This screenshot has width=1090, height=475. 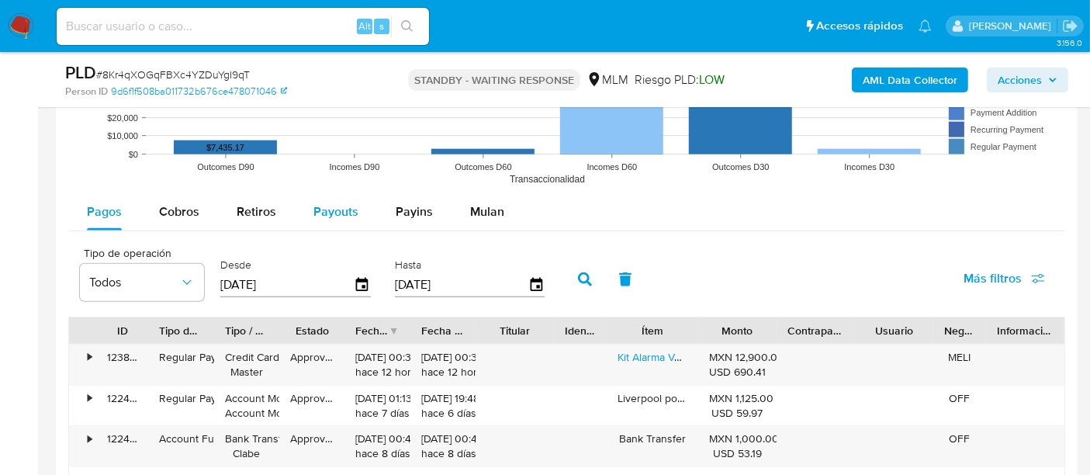 I want to click on button: search-icon, so click(x=407, y=26).